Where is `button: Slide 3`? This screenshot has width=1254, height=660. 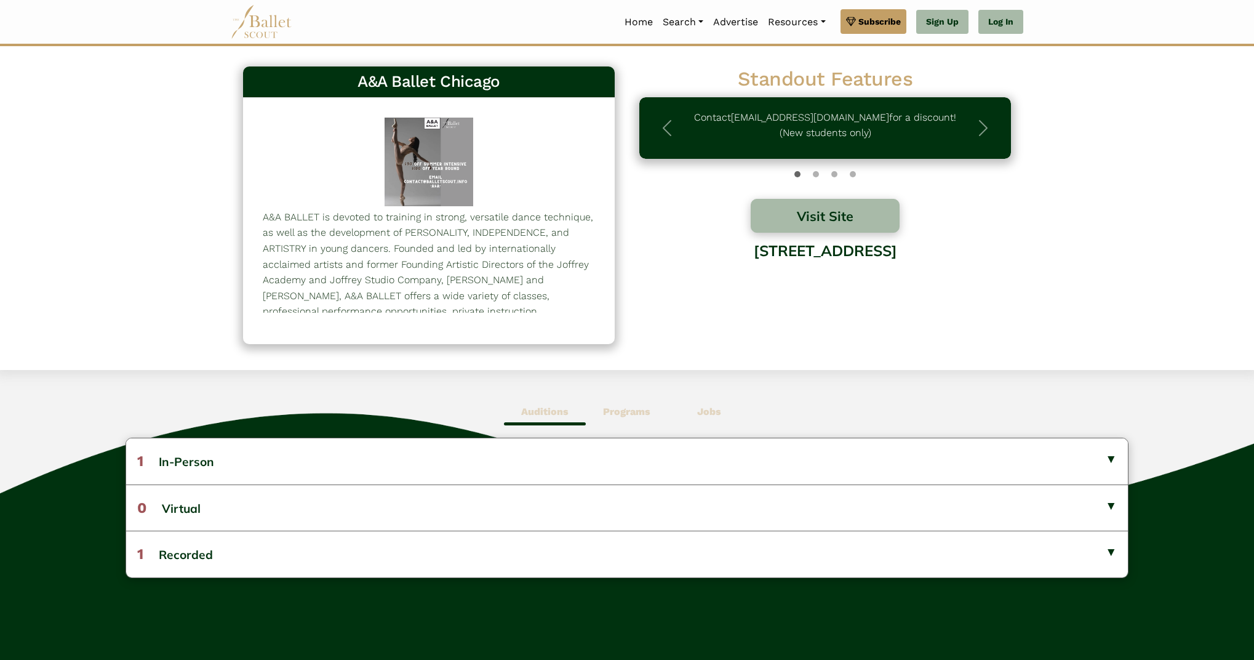 button: Slide 3 is located at coordinates (853, 174).